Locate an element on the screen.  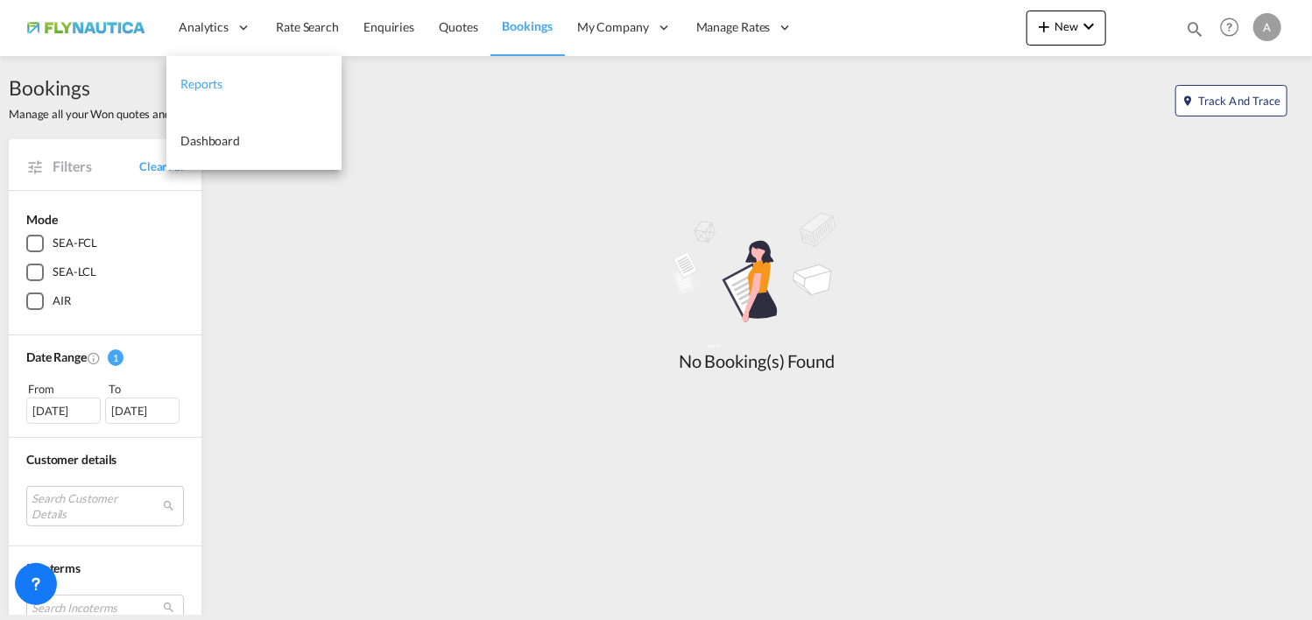
span: New is located at coordinates (1066, 26).